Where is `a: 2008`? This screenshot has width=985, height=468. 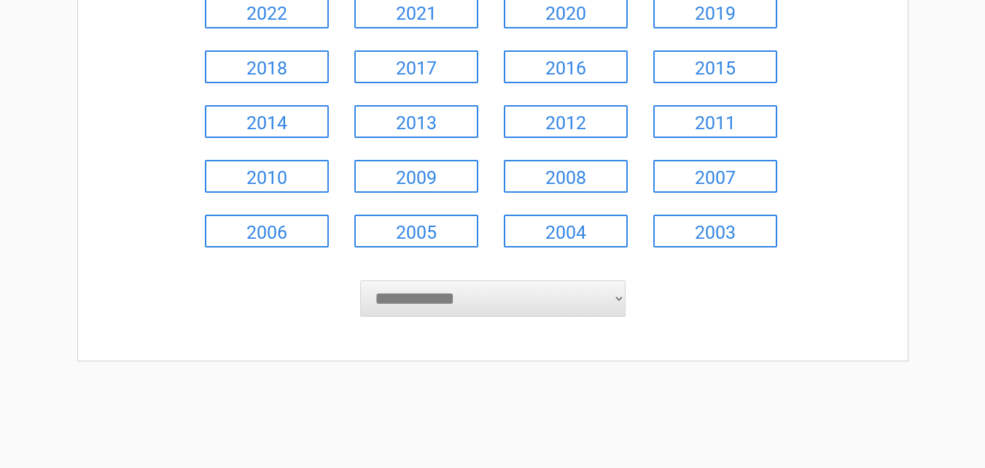 a: 2008 is located at coordinates (566, 176).